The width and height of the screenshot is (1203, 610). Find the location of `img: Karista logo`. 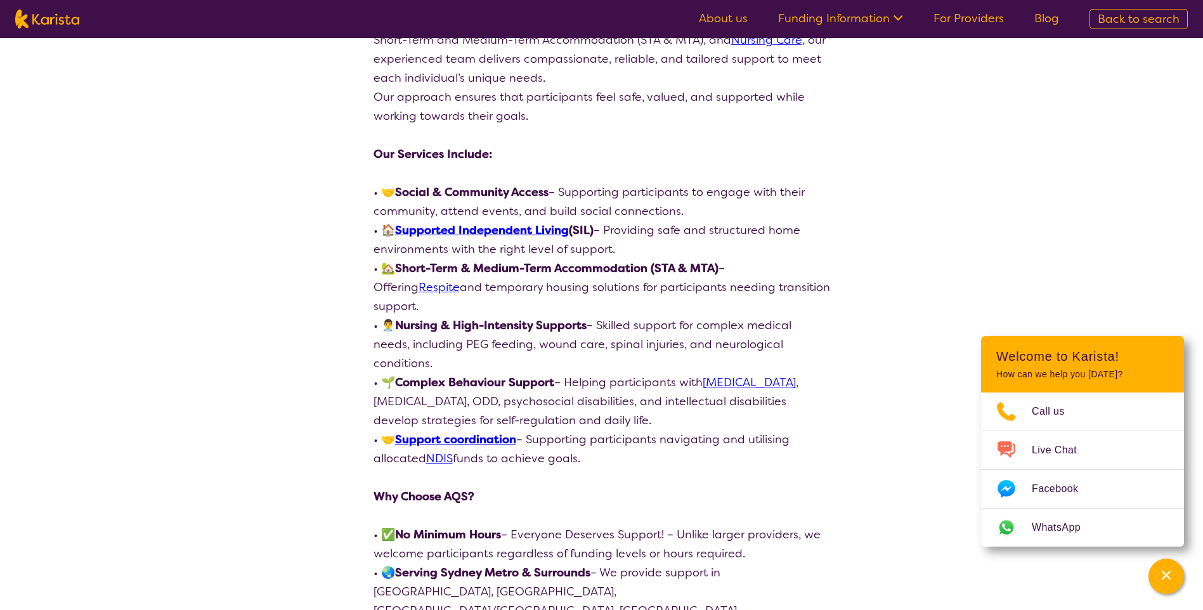

img: Karista logo is located at coordinates (47, 19).